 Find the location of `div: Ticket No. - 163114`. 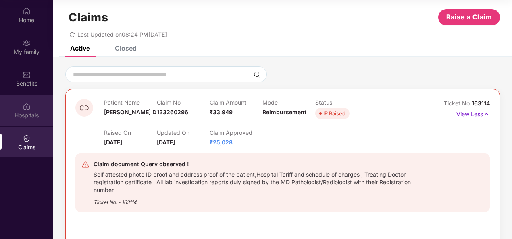

div: Ticket No. - 163114 is located at coordinates (255, 200).